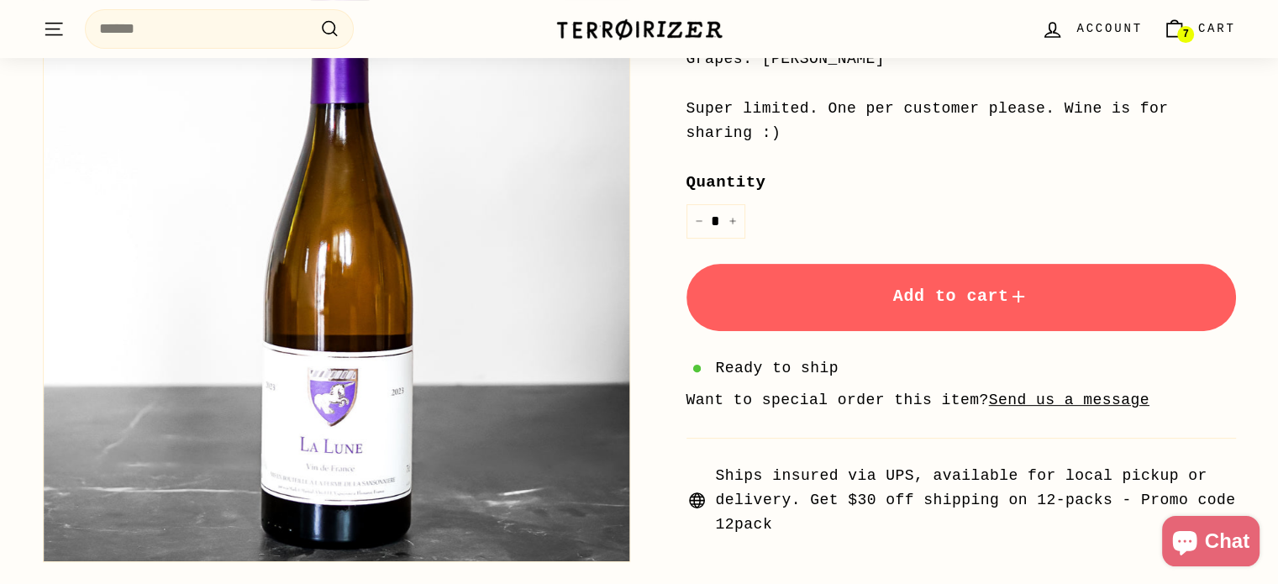 This screenshot has width=1278, height=584. What do you see at coordinates (961, 400) in the screenshot?
I see `li: Want to special order this item?` at bounding box center [961, 400].